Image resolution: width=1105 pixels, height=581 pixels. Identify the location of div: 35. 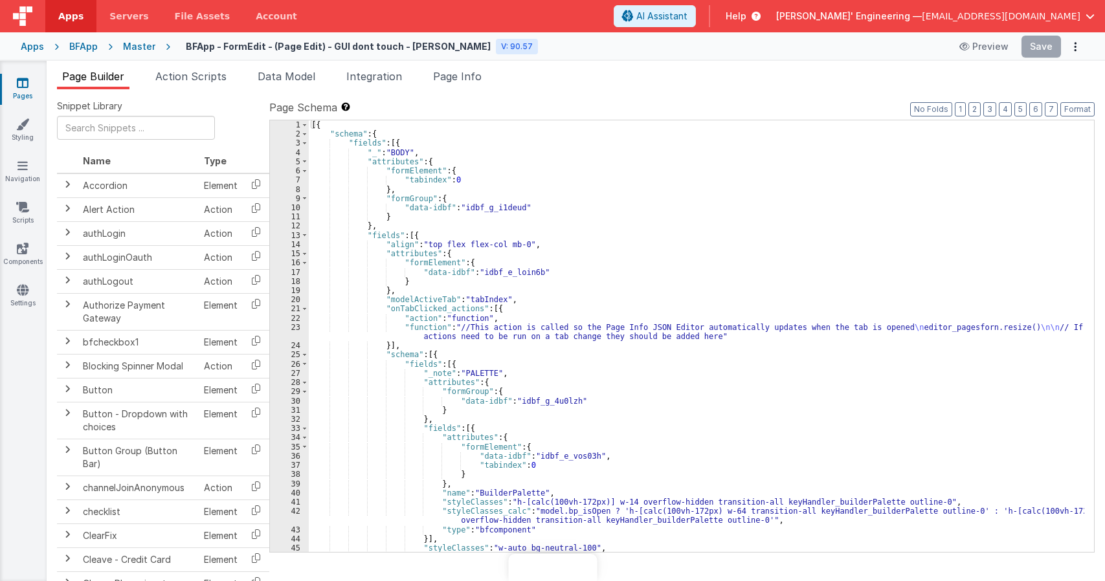
(289, 447).